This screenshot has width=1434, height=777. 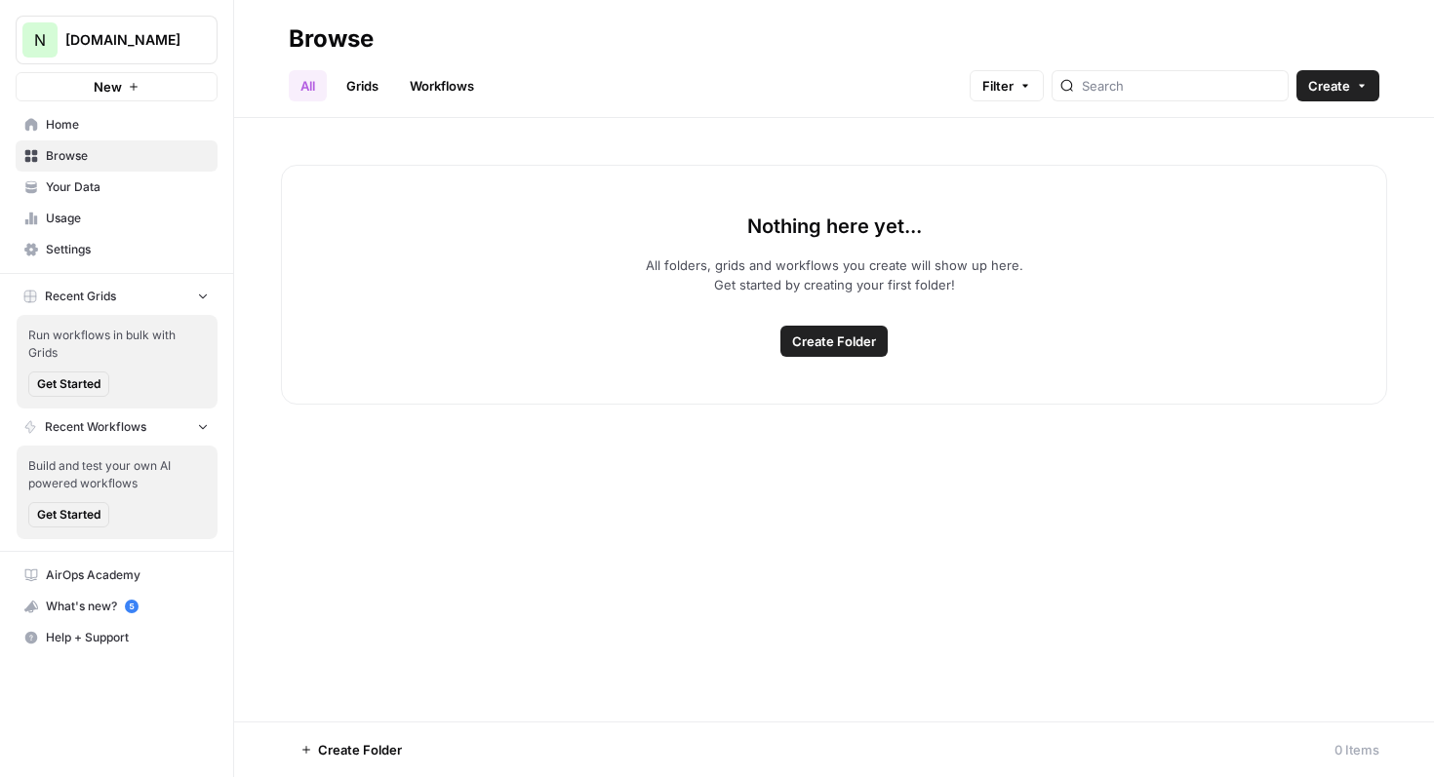 What do you see at coordinates (117, 475) in the screenshot?
I see `span: Build and test your own AI powered workflows` at bounding box center [117, 475].